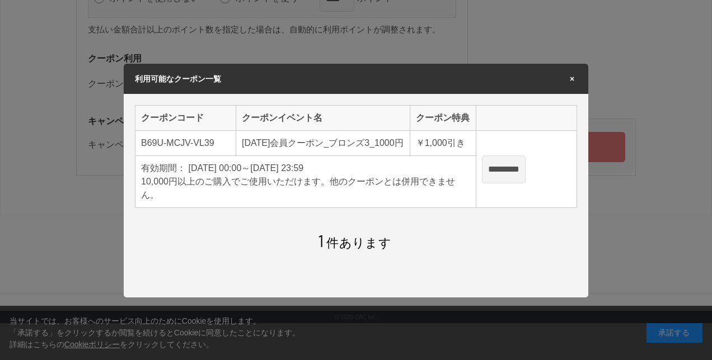 The image size is (712, 360). What do you see at coordinates (305, 189) in the screenshot?
I see `div: 10,000円以上のご購入でご使用いただけます。他のクーポンとは併用できません。` at bounding box center [305, 189].